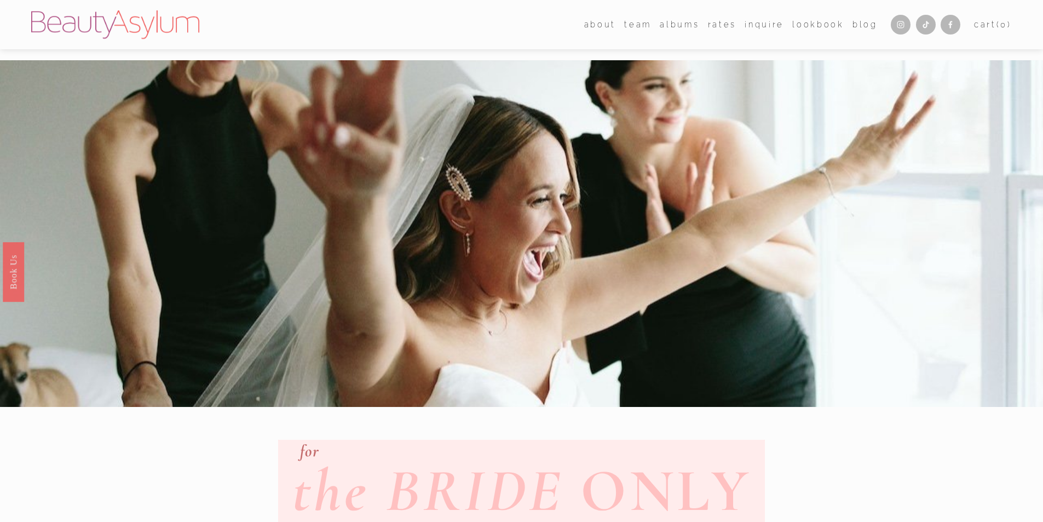 This screenshot has height=522, width=1043. Describe the element at coordinates (1004, 24) in the screenshot. I see `span: 0` at that location.